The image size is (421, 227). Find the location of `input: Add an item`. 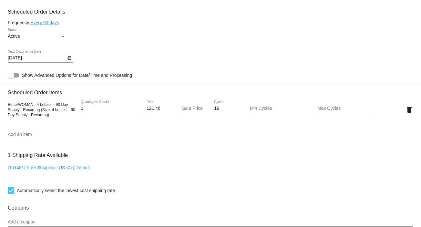

input: Add an item is located at coordinates (211, 135).